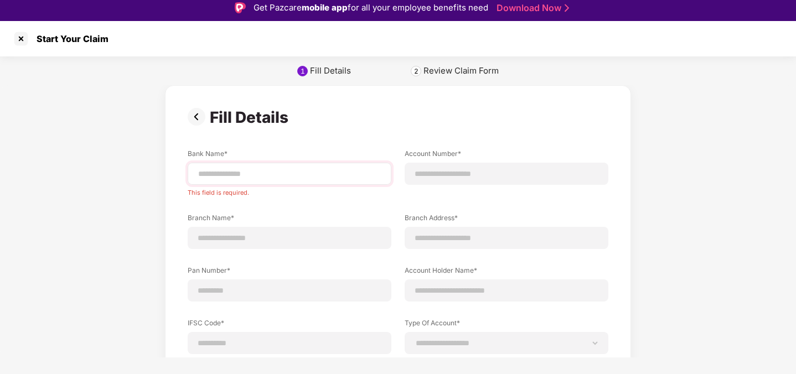  Describe the element at coordinates (290, 191) in the screenshot. I see `div: This field is required.` at that location.